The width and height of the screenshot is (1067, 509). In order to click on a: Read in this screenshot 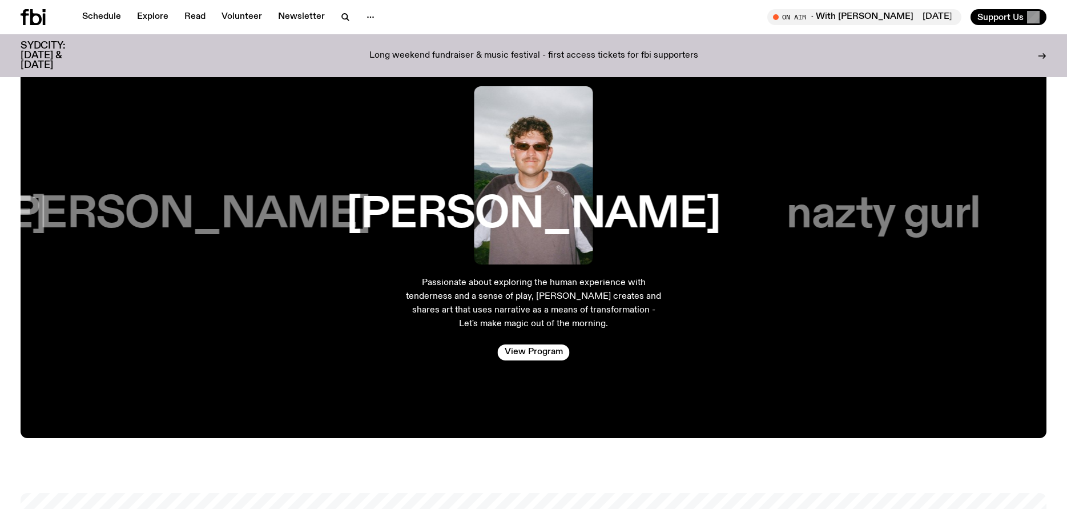, I will do `click(195, 17)`.